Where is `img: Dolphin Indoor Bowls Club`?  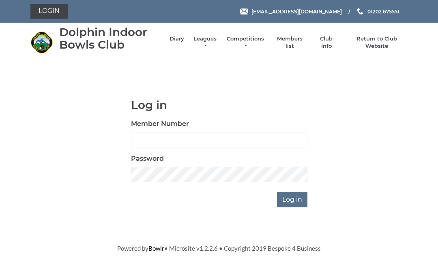 img: Dolphin Indoor Bowls Club is located at coordinates (41, 42).